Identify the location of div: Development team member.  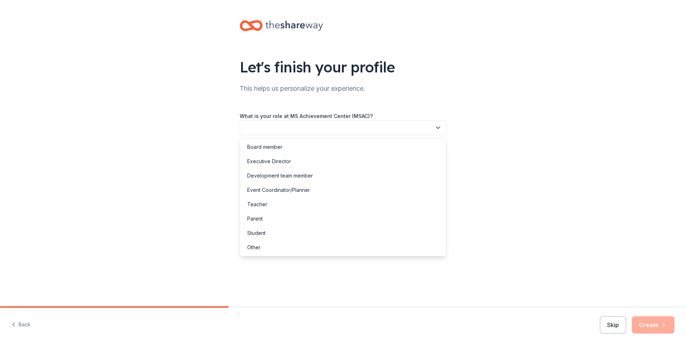
(280, 176).